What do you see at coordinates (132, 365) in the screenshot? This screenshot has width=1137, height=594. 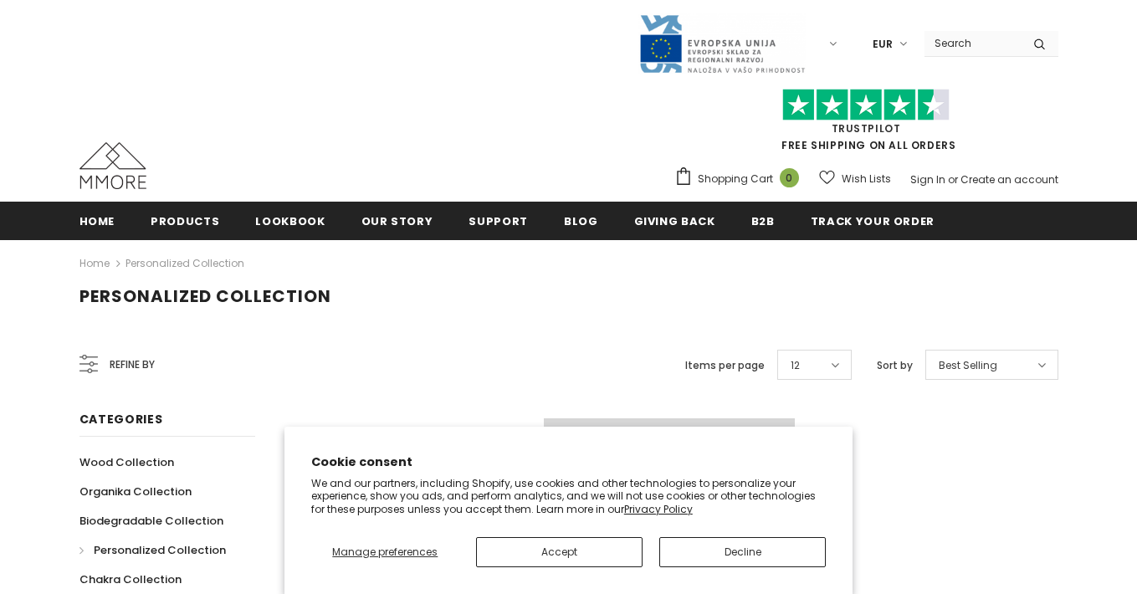 I see `span: Refine by` at bounding box center [132, 365].